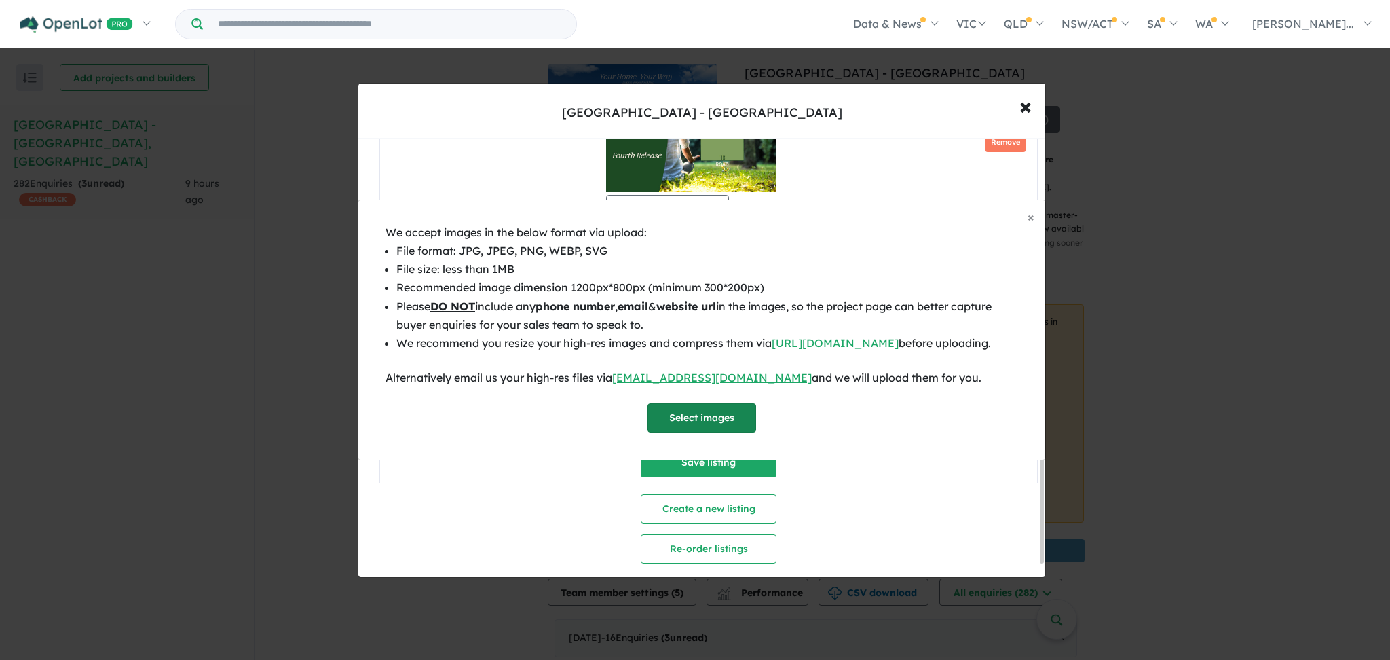  Describe the element at coordinates (707, 343) in the screenshot. I see `li: We recommend you resize your high-res images and compress them via before uploading.` at that location.